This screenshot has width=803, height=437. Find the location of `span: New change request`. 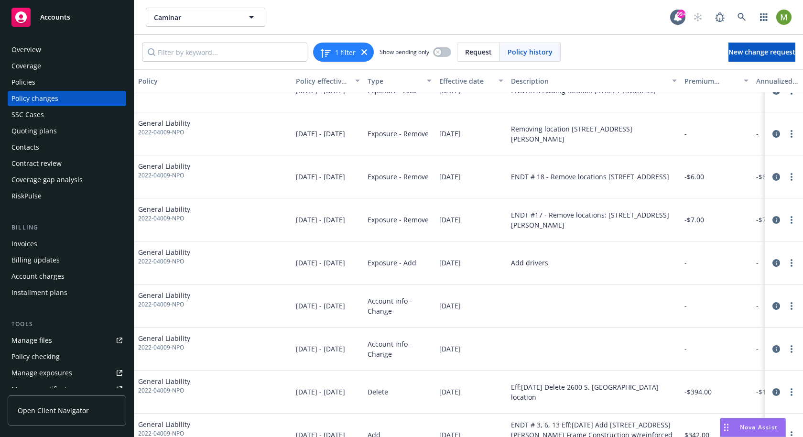

span: New change request is located at coordinates (762, 52).